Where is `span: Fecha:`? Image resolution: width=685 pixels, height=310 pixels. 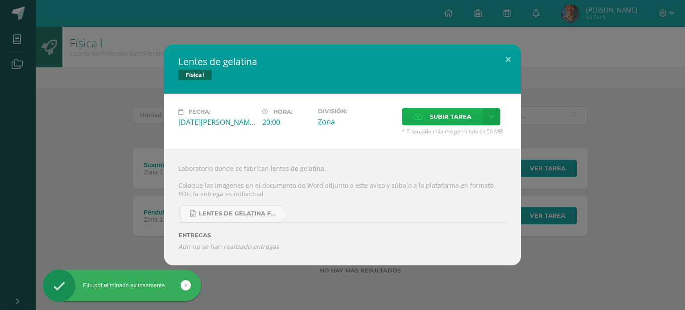
span: Fecha: is located at coordinates (199, 112).